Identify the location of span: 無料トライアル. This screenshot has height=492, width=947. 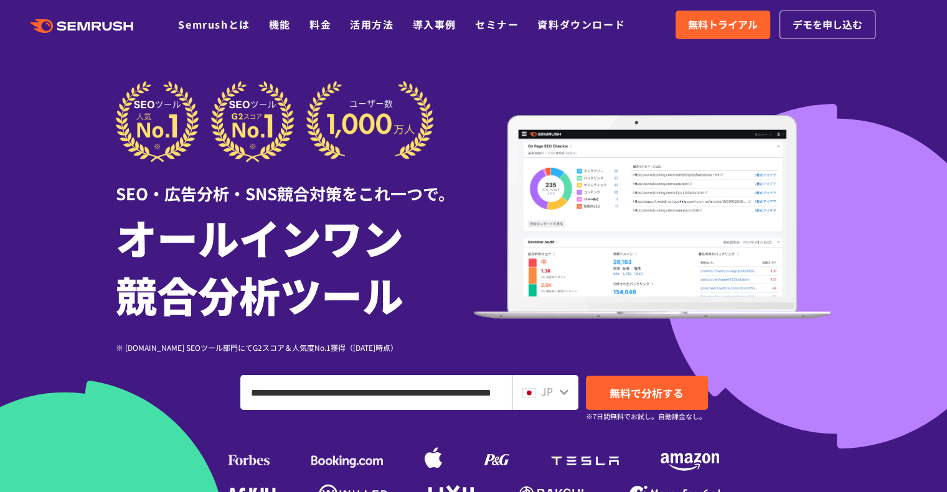
(723, 25).